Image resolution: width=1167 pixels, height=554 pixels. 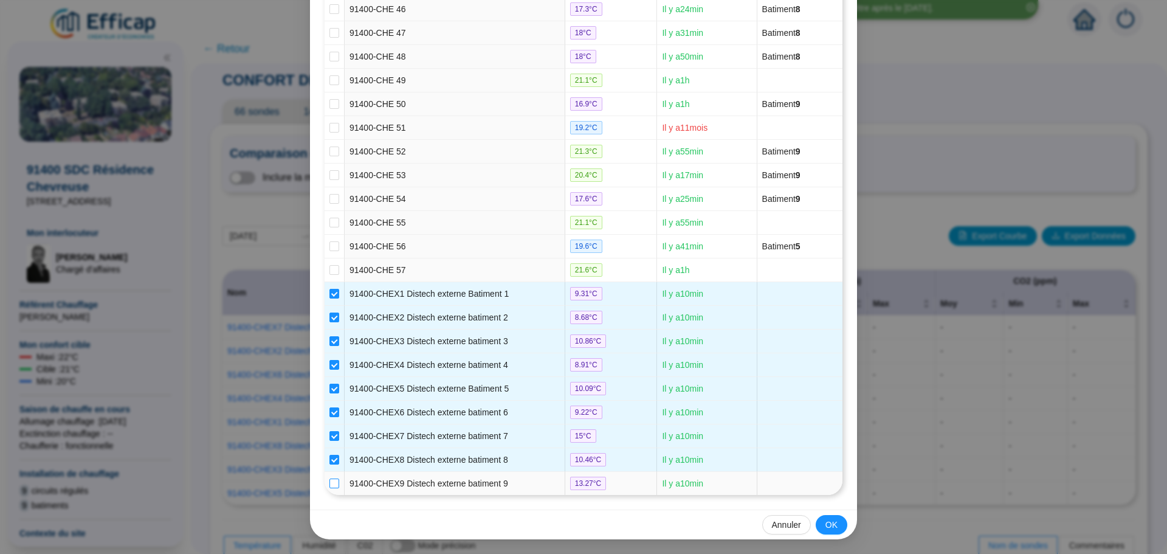 What do you see at coordinates (455, 222) in the screenshot?
I see `td: 91400-CHE 55` at bounding box center [455, 222].